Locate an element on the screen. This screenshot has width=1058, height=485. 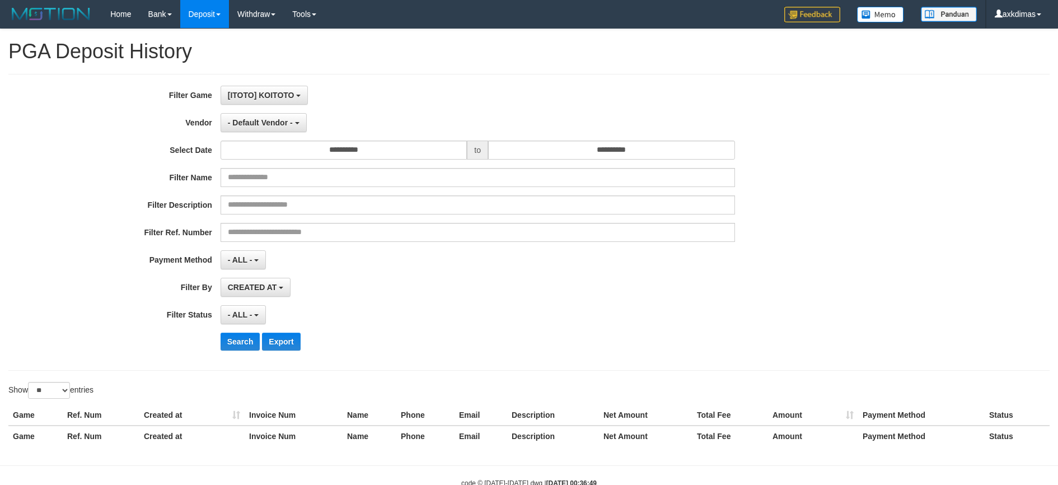
img: Button%20Memo.svg is located at coordinates (880, 15).